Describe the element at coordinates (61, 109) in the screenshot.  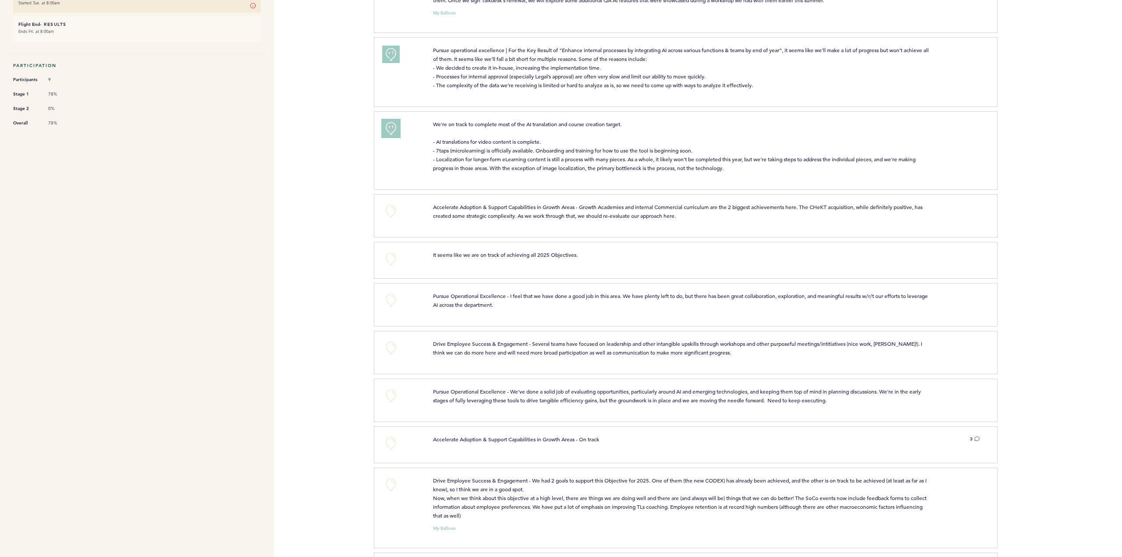
I see `span: 0%` at that location.